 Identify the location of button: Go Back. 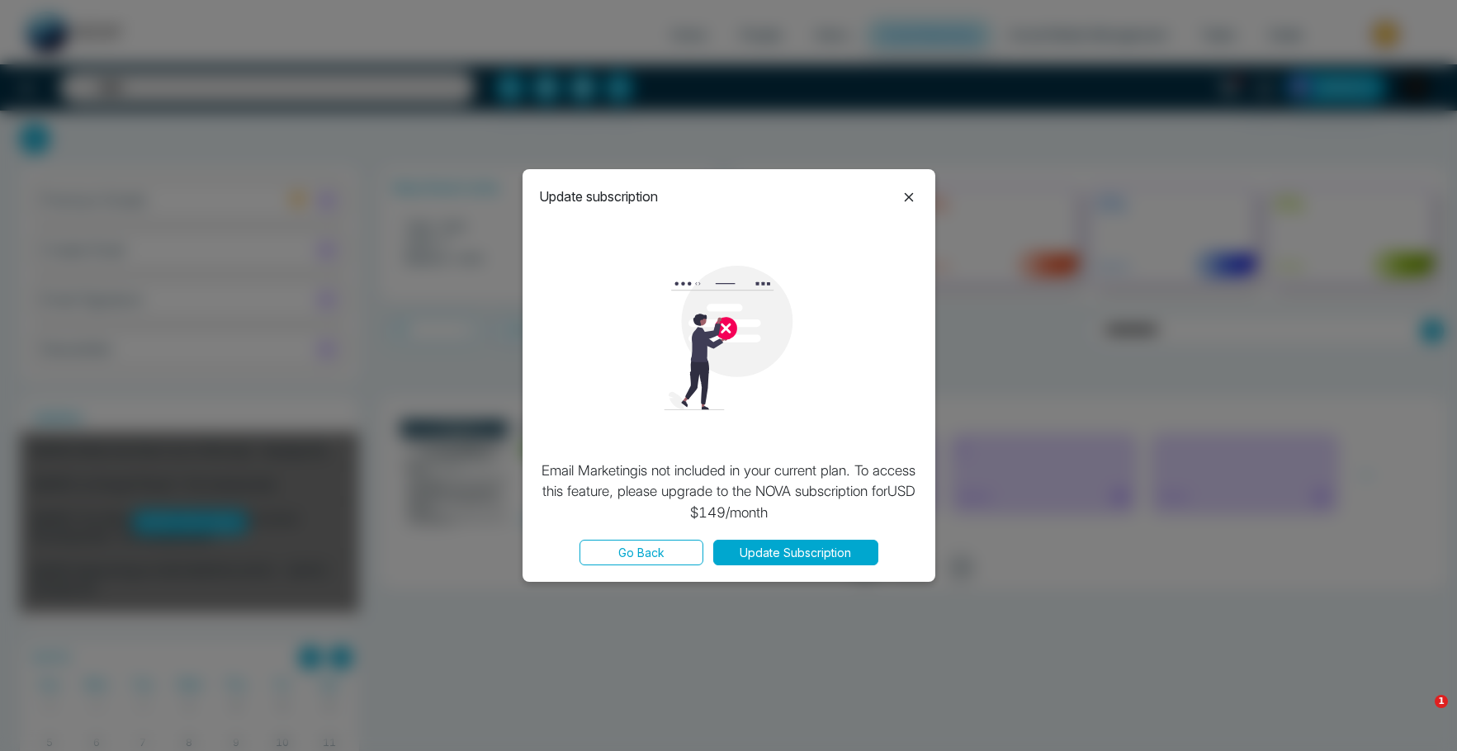
(642, 552).